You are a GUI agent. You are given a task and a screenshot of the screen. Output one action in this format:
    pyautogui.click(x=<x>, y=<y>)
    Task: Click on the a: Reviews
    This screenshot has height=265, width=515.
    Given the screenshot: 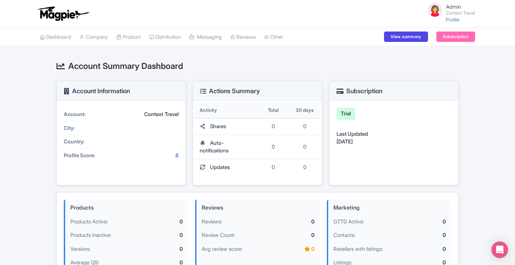 What is the action you would take?
    pyautogui.click(x=243, y=37)
    